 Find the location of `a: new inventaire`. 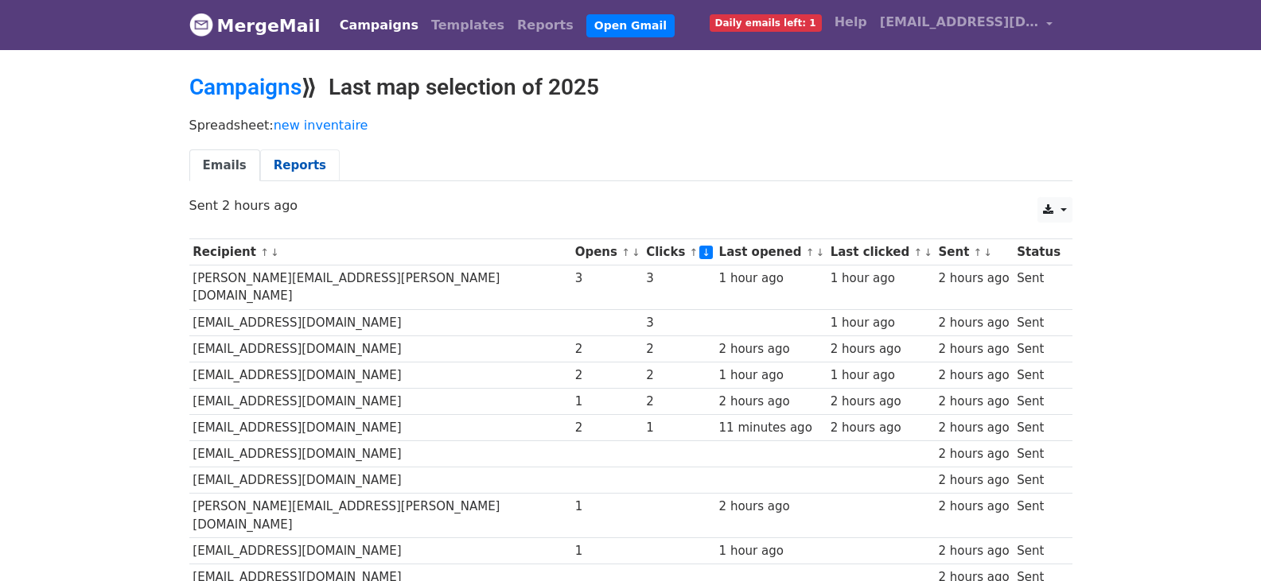

a: new inventaire is located at coordinates (321, 125).